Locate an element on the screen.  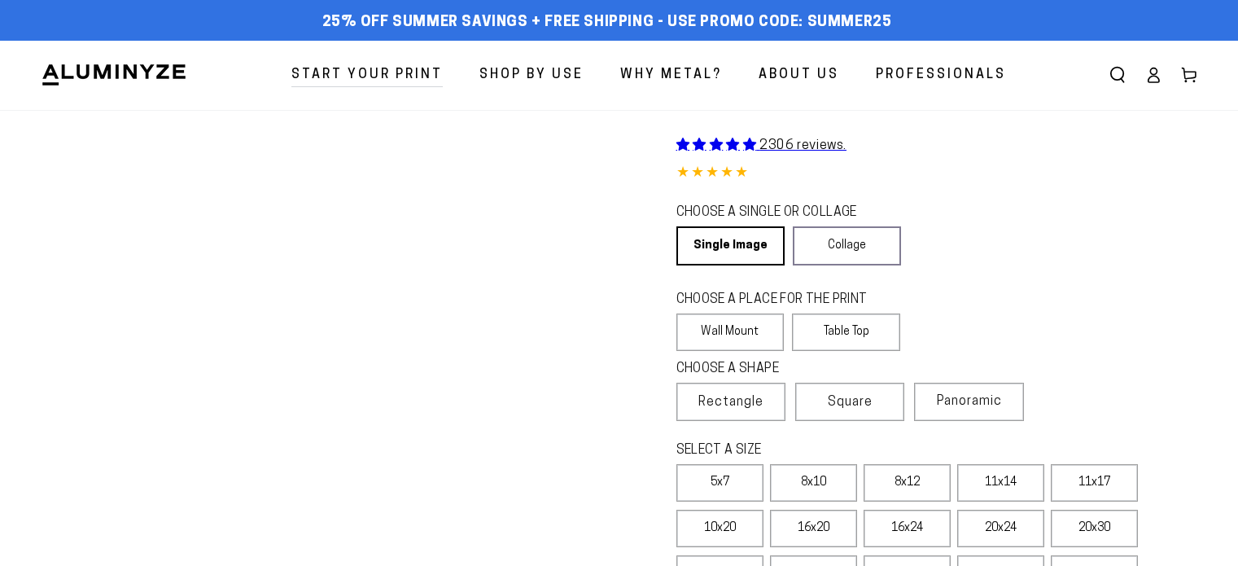
label: 11x17 is located at coordinates (1094, 483).